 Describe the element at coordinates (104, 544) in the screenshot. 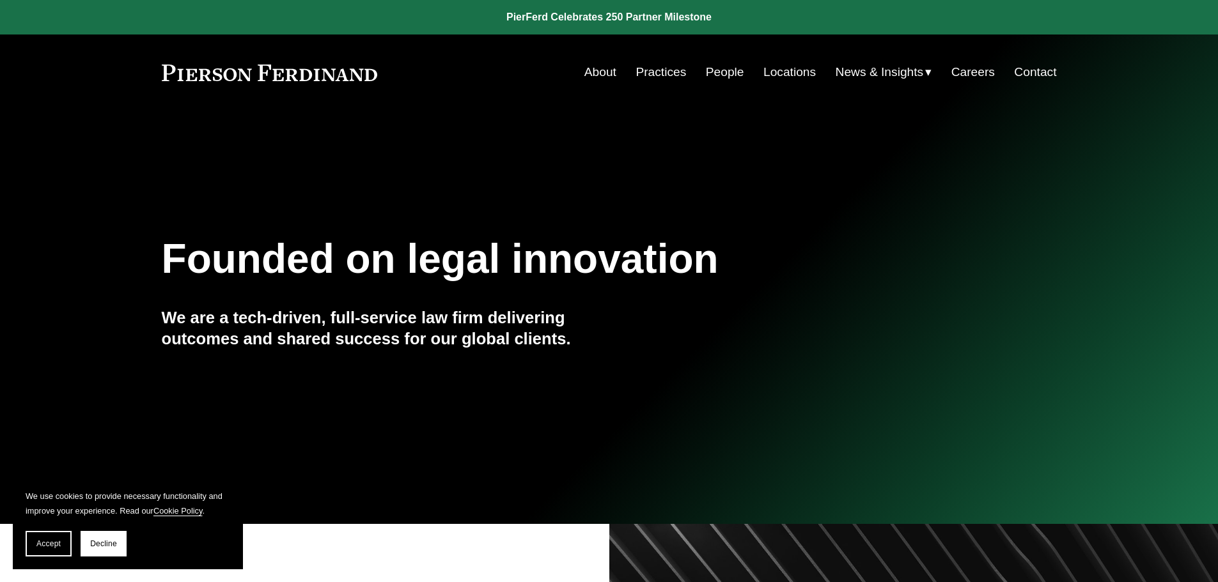

I see `span: Decline` at that location.